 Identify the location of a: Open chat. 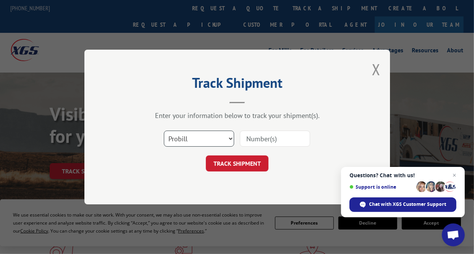
(453, 235).